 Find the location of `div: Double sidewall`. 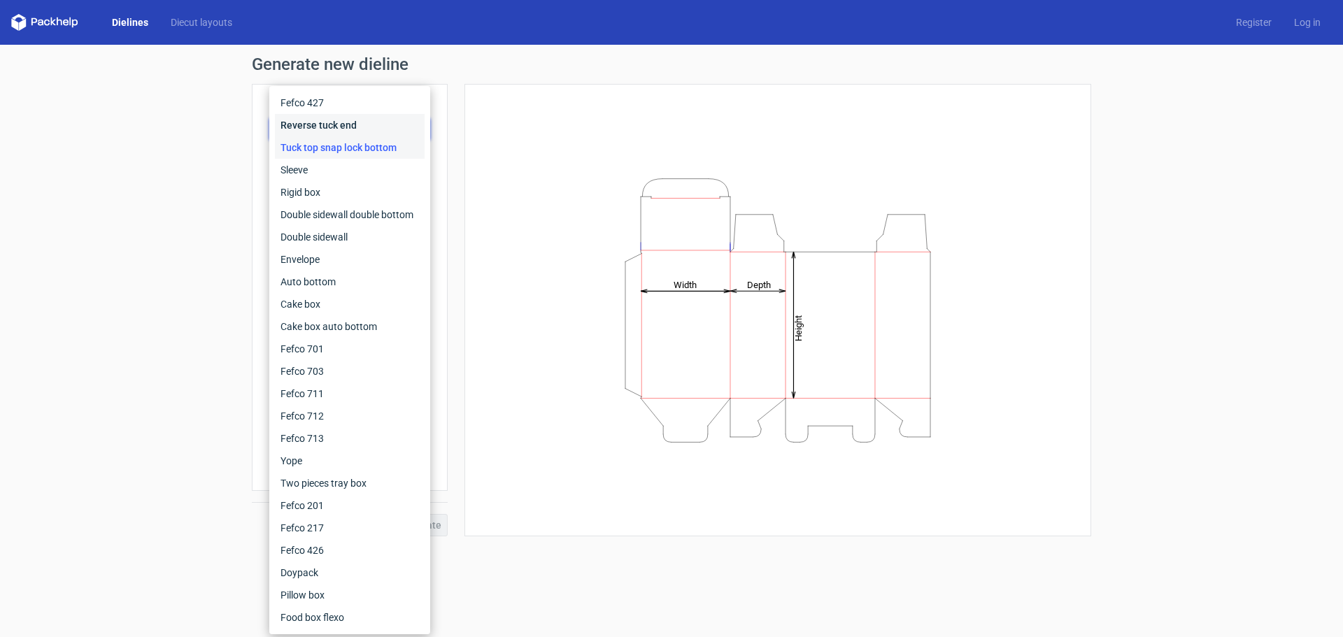

div: Double sidewall is located at coordinates (350, 237).